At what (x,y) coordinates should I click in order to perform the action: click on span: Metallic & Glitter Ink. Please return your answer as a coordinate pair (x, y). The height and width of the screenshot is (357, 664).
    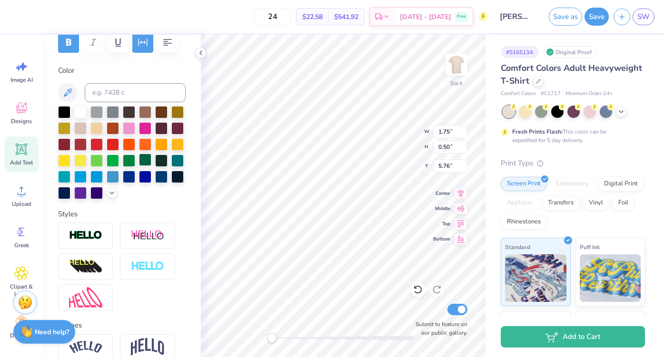
    Looking at the image, I should click on (607, 320).